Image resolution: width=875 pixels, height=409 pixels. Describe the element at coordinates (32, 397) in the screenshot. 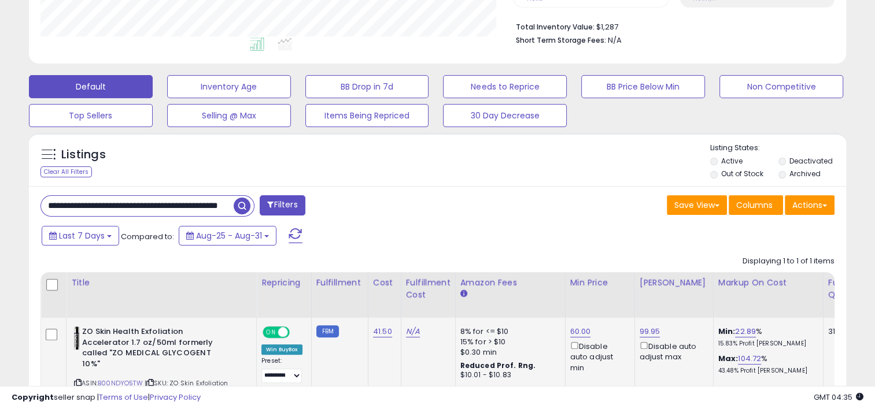

I see `strong: Copyright` at that location.